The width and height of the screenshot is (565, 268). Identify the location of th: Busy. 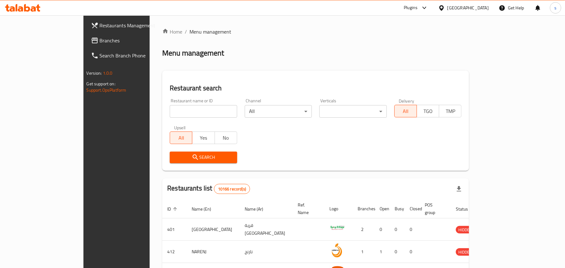
(397, 209).